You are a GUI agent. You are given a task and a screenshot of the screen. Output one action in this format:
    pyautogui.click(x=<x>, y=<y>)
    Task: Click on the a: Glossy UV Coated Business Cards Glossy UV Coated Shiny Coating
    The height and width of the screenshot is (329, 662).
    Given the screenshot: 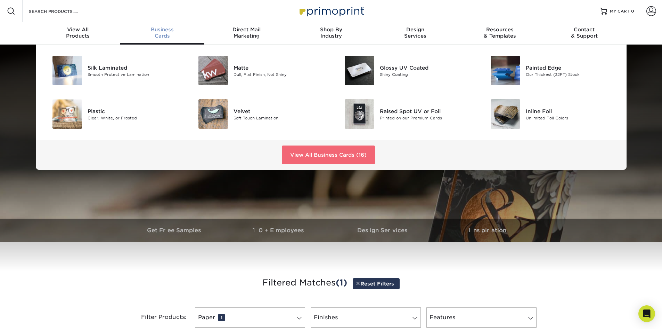 What is the action you would take?
    pyautogui.click(x=404, y=70)
    